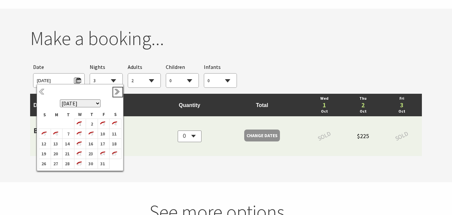 This screenshot has height=215, width=452. Describe the element at coordinates (103, 134) in the screenshot. I see `td: 10` at that location.